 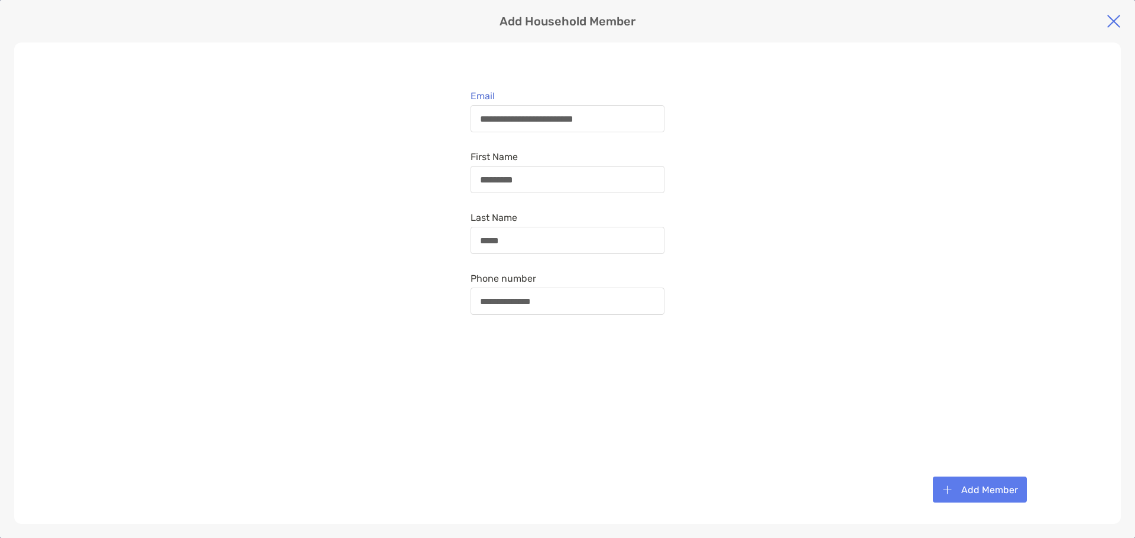 I want to click on input: Last Name, so click(x=567, y=241).